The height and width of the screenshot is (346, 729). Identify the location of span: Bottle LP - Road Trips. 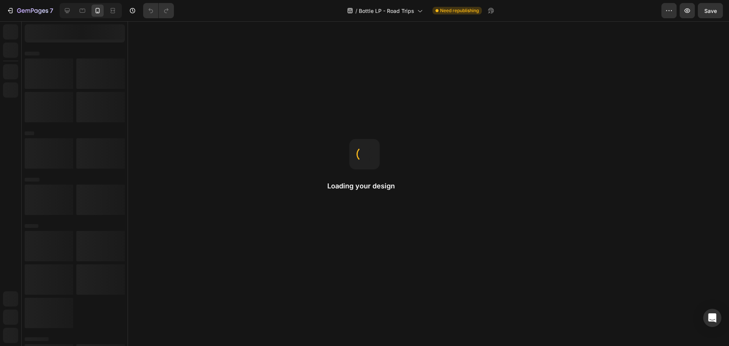
(386, 11).